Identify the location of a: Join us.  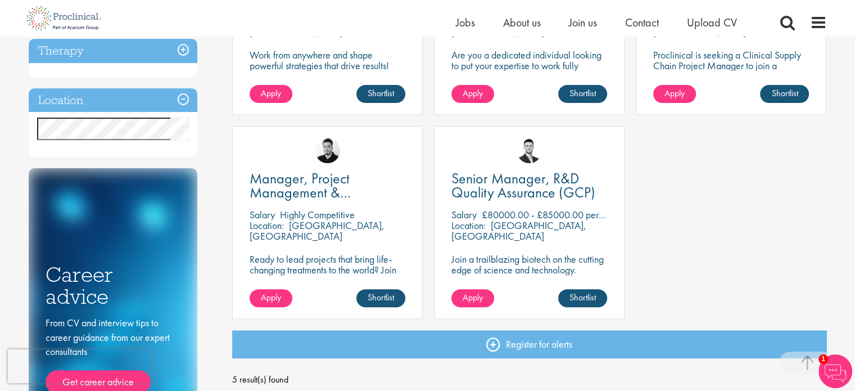
(583, 22).